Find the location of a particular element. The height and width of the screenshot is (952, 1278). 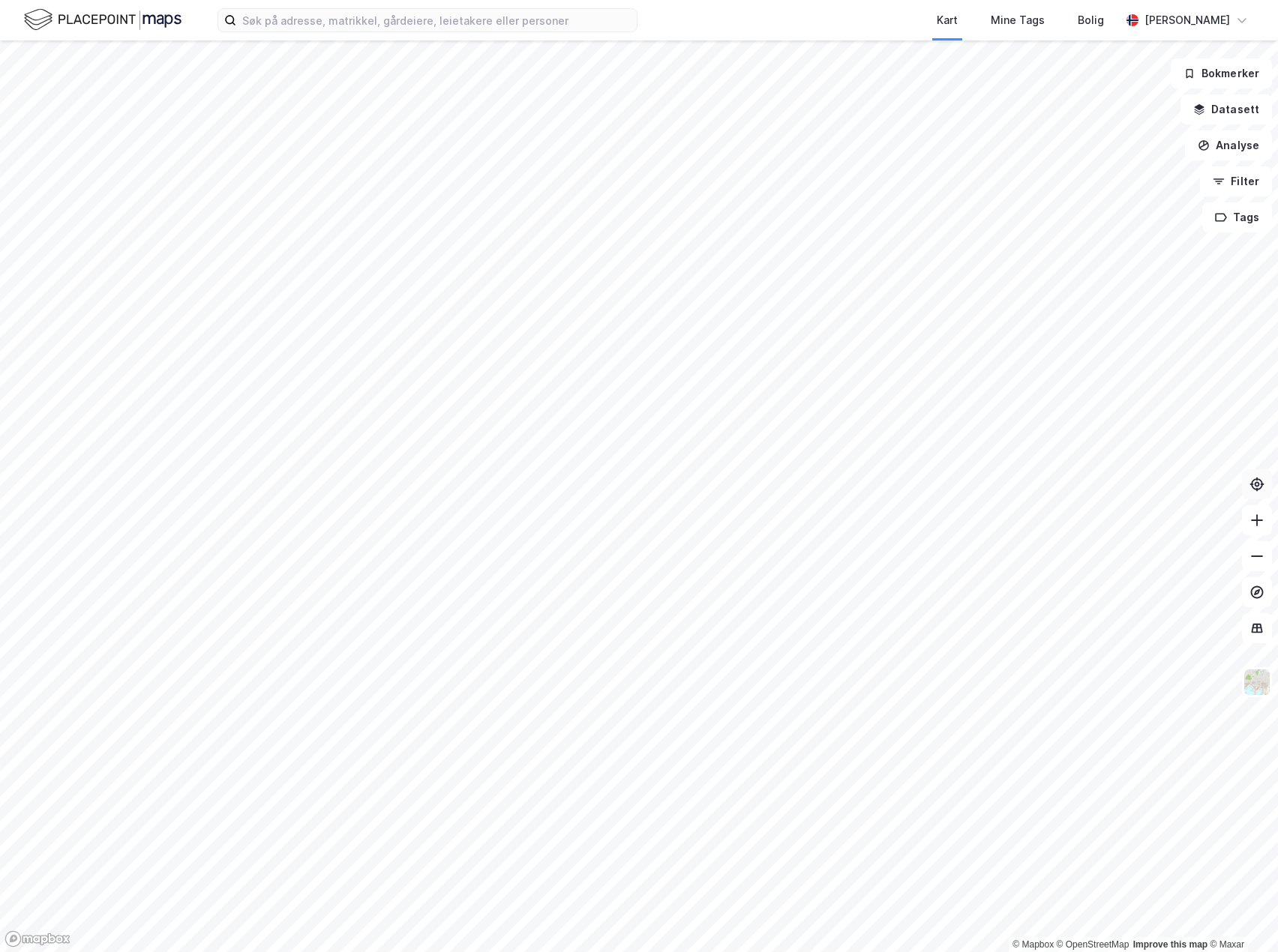

div: Mine Tags is located at coordinates (1017, 20).